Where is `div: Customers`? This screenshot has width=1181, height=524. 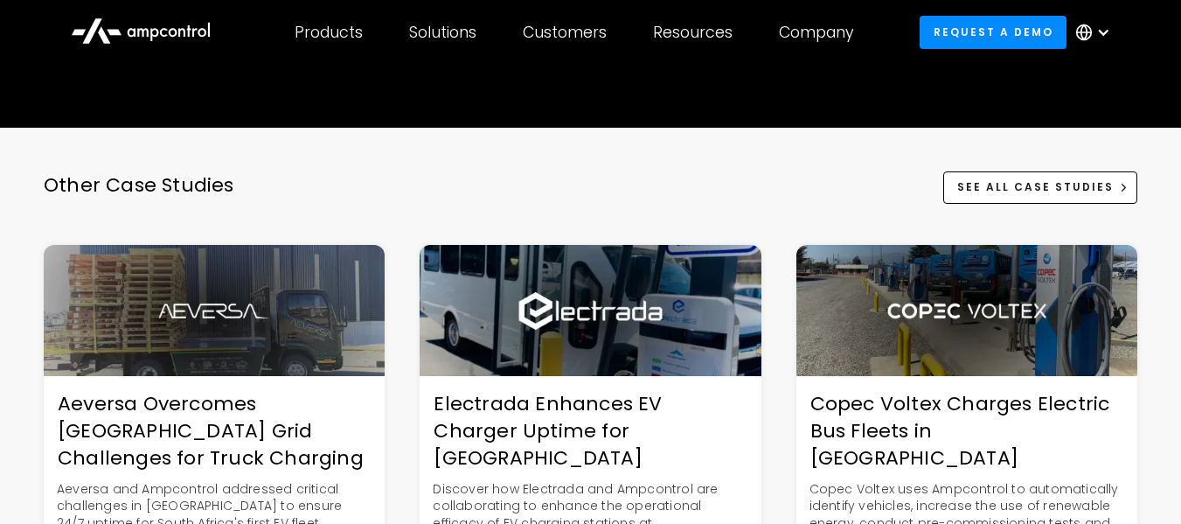 div: Customers is located at coordinates (565, 32).